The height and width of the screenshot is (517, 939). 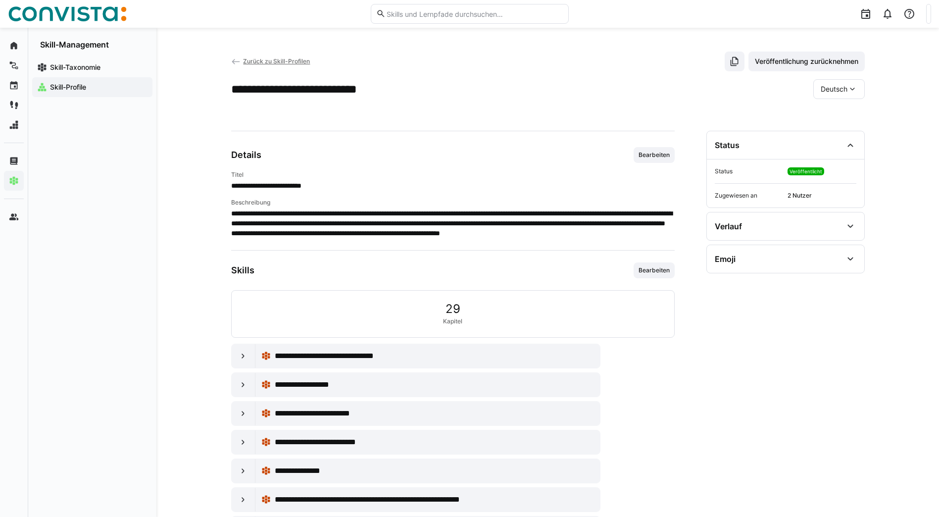 I want to click on h4: Titel, so click(x=453, y=175).